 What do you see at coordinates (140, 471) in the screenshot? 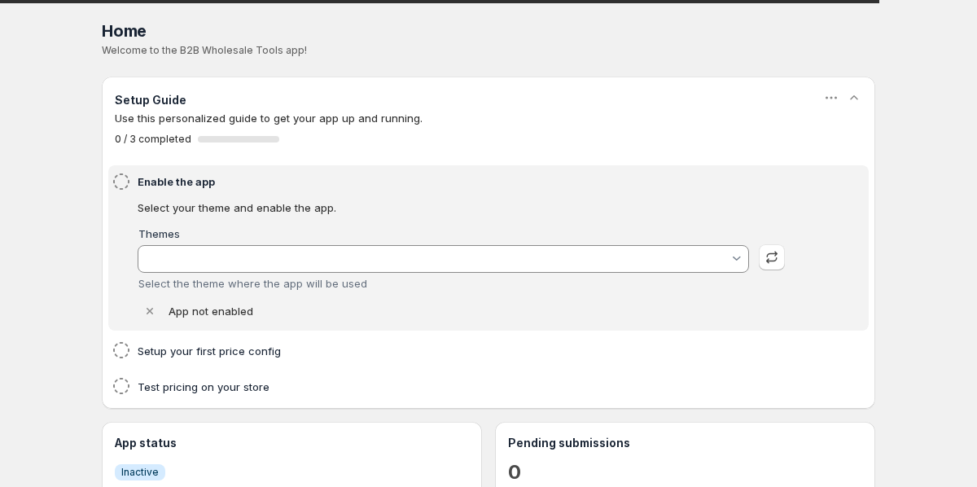
I see `a: InfoInactive` at bounding box center [140, 471].